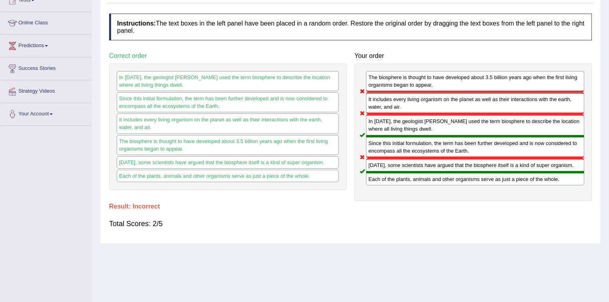 This screenshot has width=609, height=302. What do you see at coordinates (351, 27) in the screenshot?
I see `h4: The text boxes in the left panel have been placed in a random order. Restore the original order b...` at bounding box center [351, 27].